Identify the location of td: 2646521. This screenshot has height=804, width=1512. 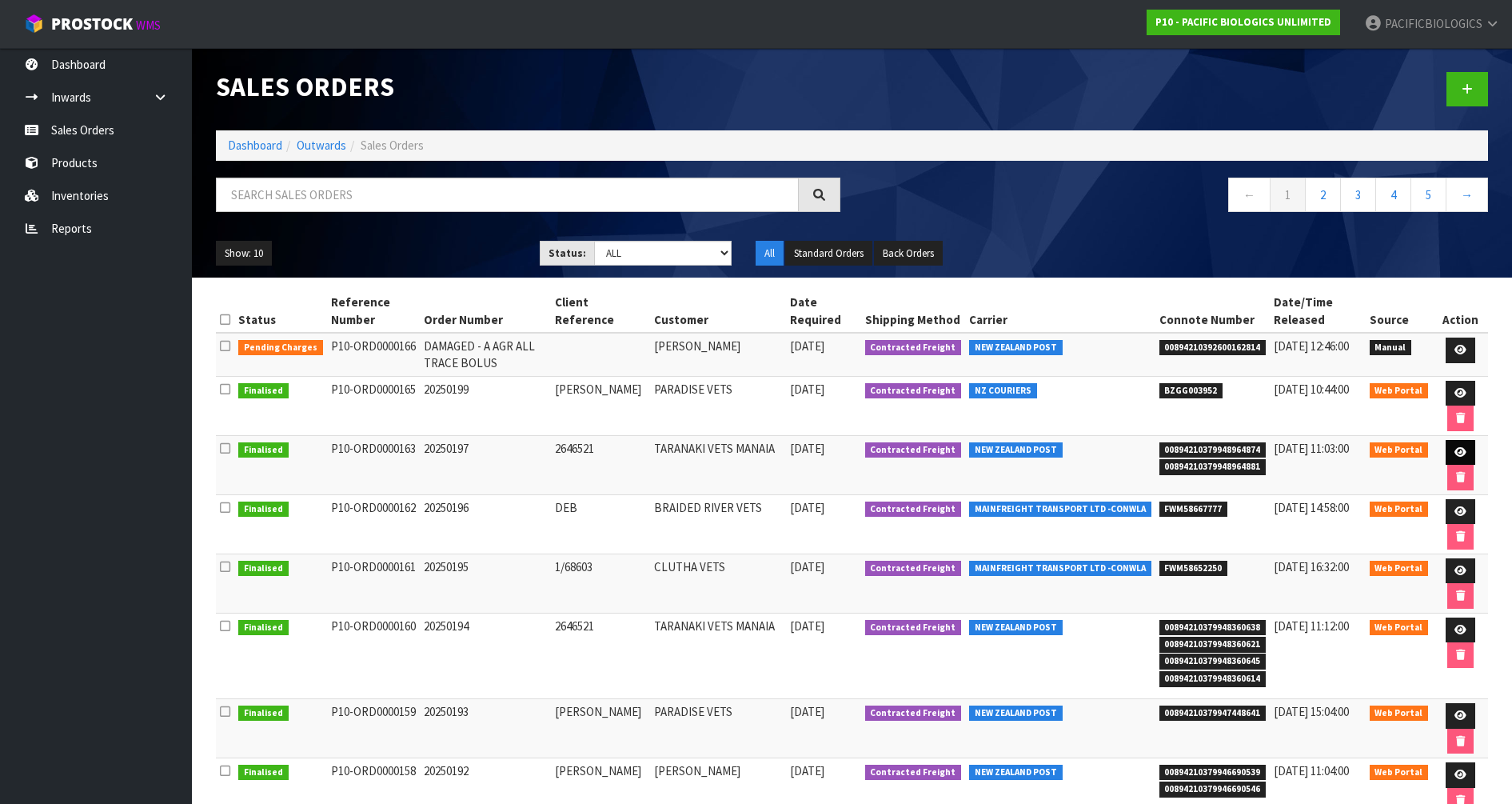
(600, 465).